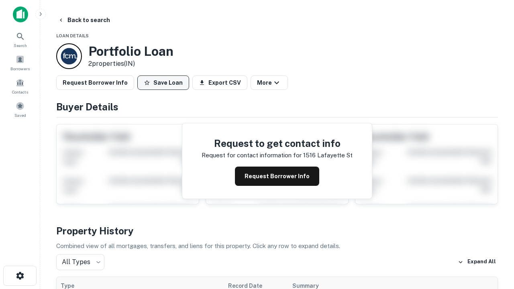 Image resolution: width=514 pixels, height=289 pixels. I want to click on div: All Types, so click(80, 262).